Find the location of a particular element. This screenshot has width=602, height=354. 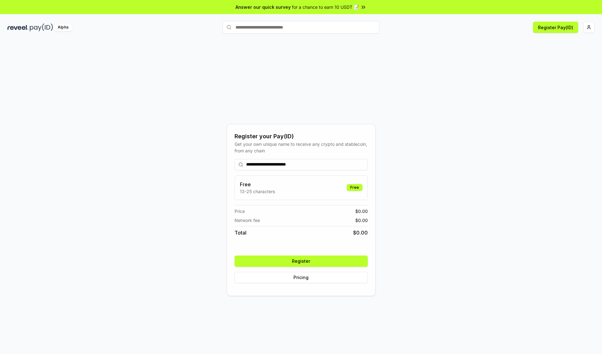

button: Register Pay(ID) is located at coordinates (555, 27).